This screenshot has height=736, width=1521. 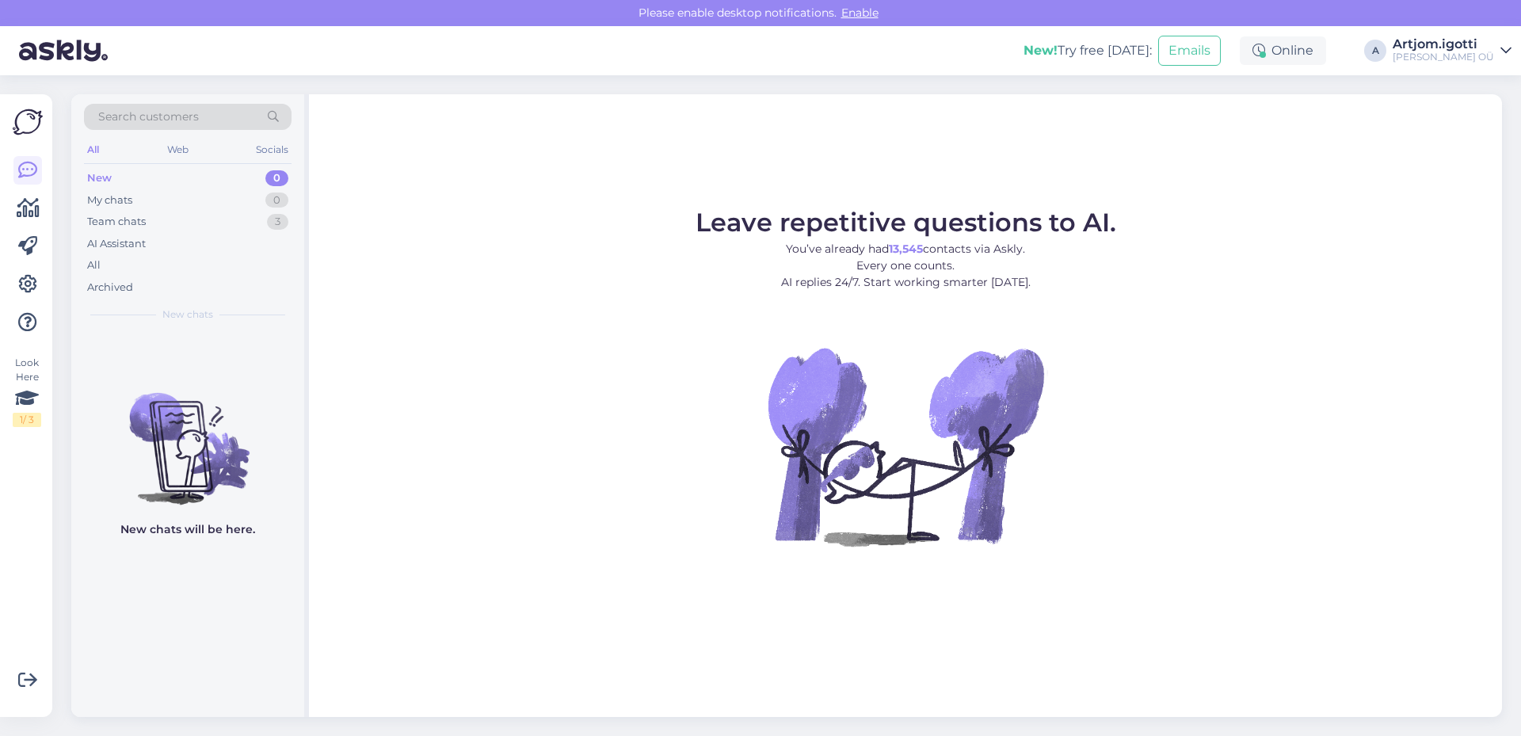 What do you see at coordinates (116, 244) in the screenshot?
I see `div: AI Assistant` at bounding box center [116, 244].